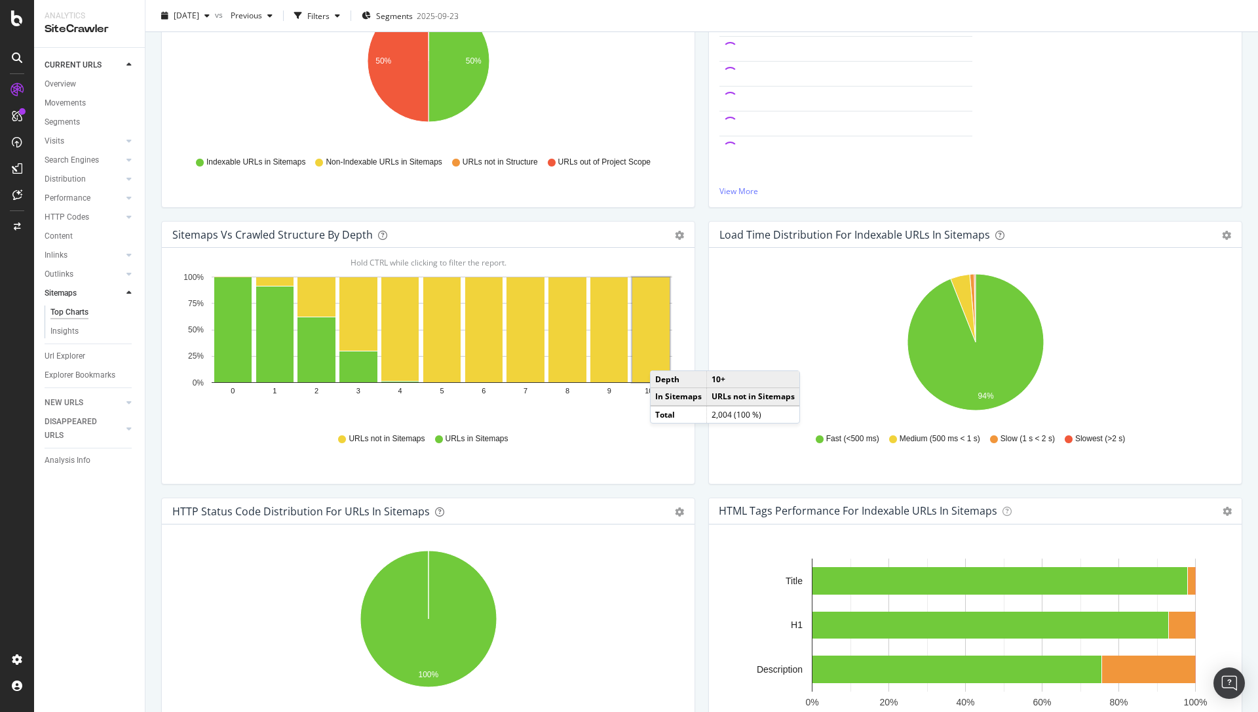  What do you see at coordinates (679, 414) in the screenshot?
I see `td: Total` at bounding box center [679, 414].